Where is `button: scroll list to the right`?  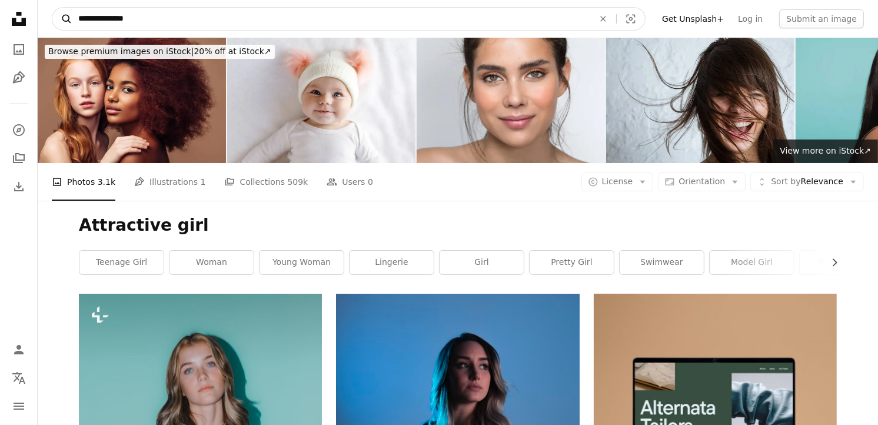 button: scroll list to the right is located at coordinates (830, 262).